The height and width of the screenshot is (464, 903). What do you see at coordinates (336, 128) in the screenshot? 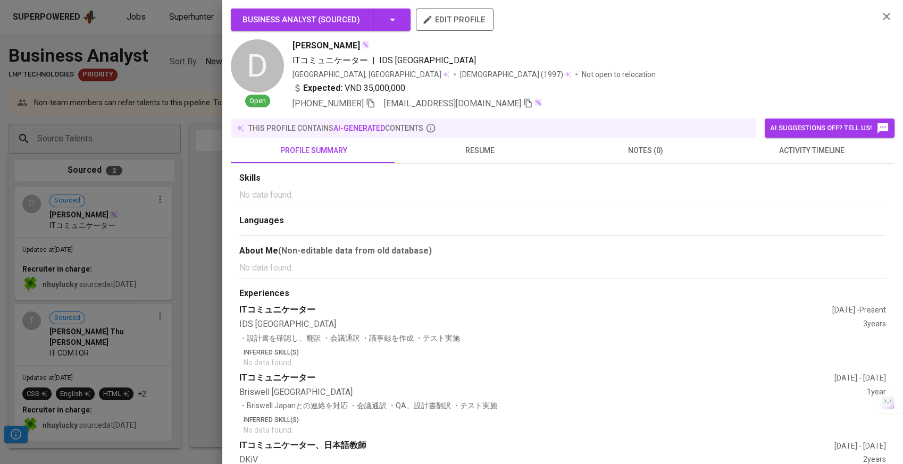
I see `p: this profile contains contents` at bounding box center [336, 128].